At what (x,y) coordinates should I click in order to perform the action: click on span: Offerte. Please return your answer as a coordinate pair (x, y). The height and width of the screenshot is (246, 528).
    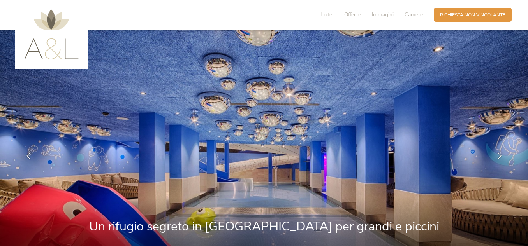
    Looking at the image, I should click on (352, 14).